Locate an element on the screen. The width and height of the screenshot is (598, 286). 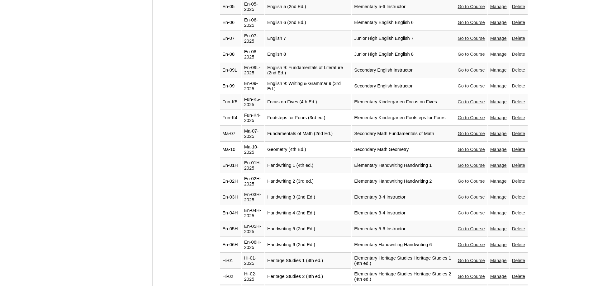
td: Fun-K5-2025 is located at coordinates (253, 102).